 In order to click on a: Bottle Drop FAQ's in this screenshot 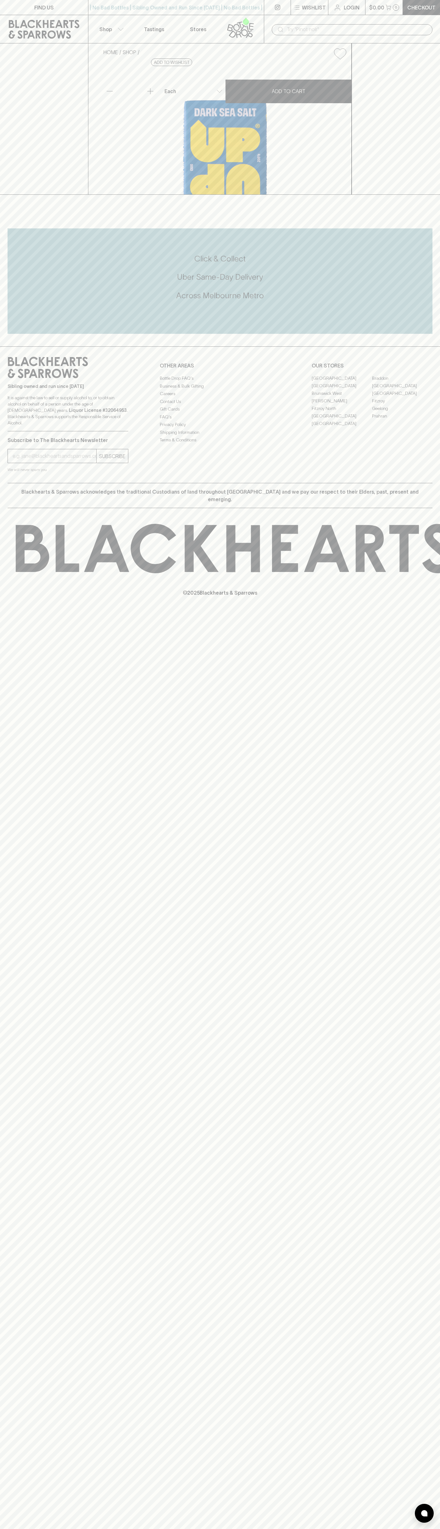, I will do `click(220, 378)`.